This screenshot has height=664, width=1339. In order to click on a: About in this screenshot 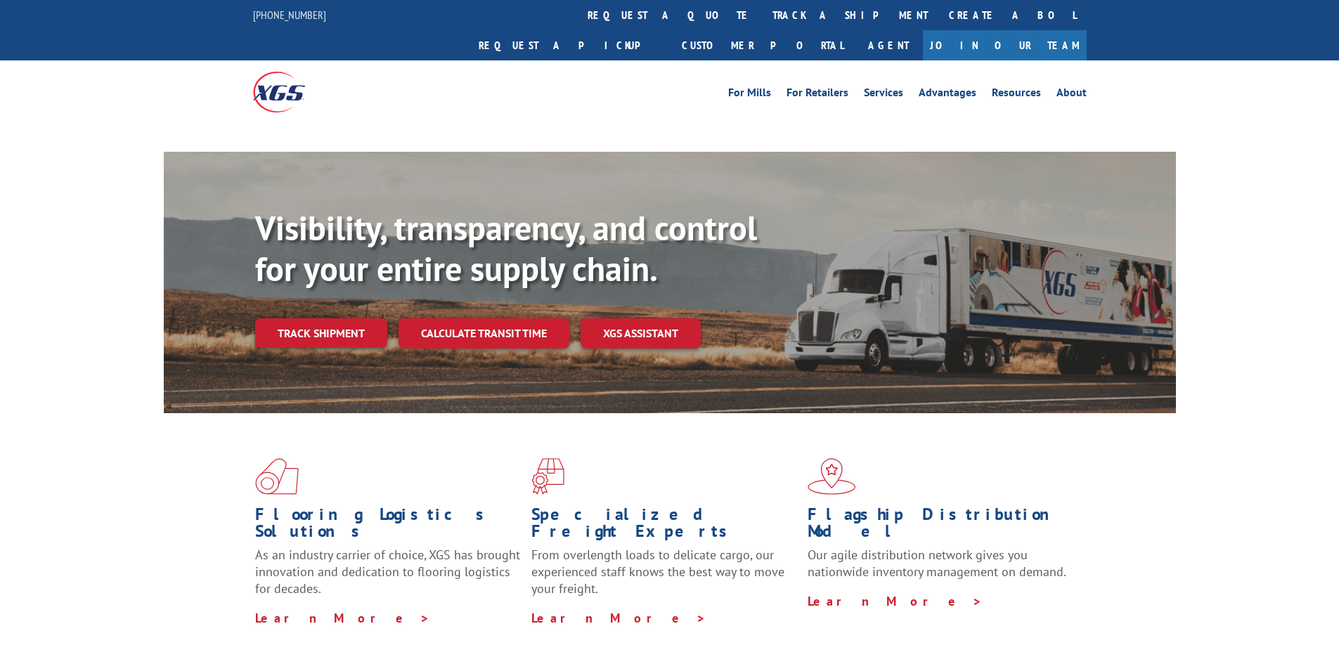, I will do `click(1071, 95)`.